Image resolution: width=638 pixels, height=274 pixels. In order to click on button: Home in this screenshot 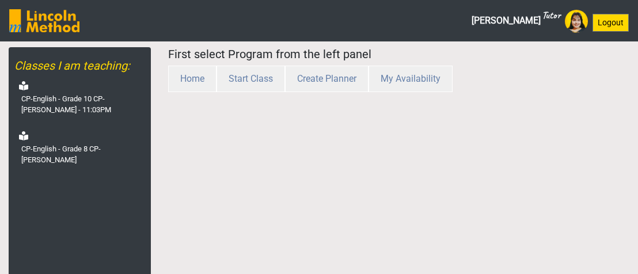, I will do `click(192, 79)`.